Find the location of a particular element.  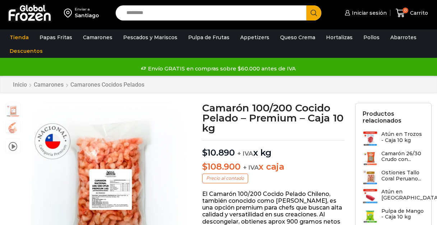

a: Atún en Trozos - Caja 10 kg is located at coordinates (393, 139).